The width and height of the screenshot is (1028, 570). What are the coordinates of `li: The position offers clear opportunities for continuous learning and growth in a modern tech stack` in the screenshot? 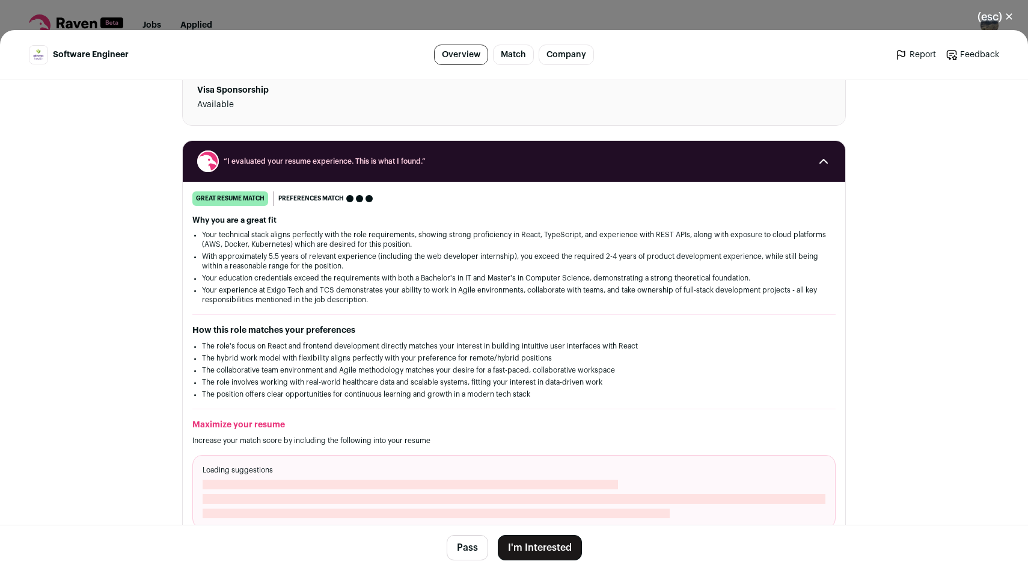 It's located at (514, 394).